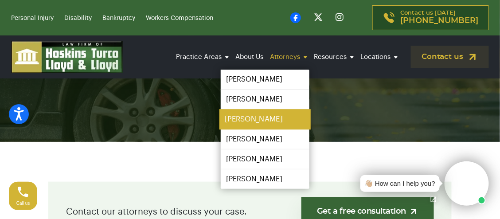 The width and height of the screenshot is (500, 219). What do you see at coordinates (450, 57) in the screenshot?
I see `a: Contact us` at bounding box center [450, 57].